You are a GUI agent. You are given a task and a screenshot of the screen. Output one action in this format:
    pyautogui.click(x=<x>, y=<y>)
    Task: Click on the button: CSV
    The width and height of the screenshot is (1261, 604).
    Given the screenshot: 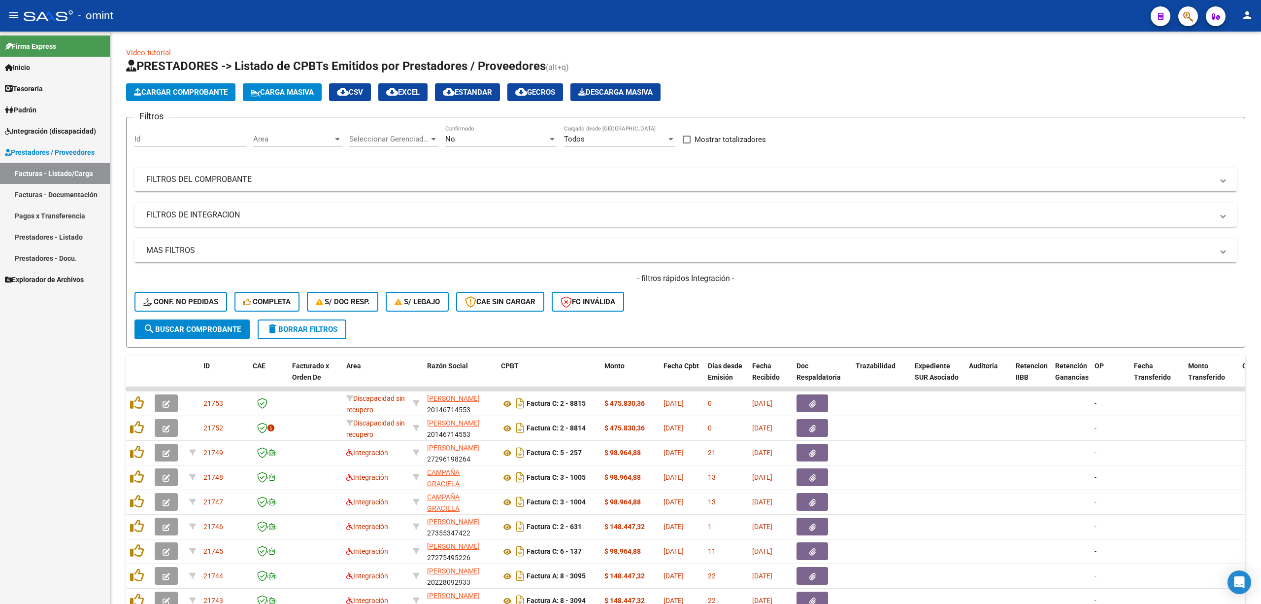 What is the action you would take?
    pyautogui.click(x=350, y=92)
    